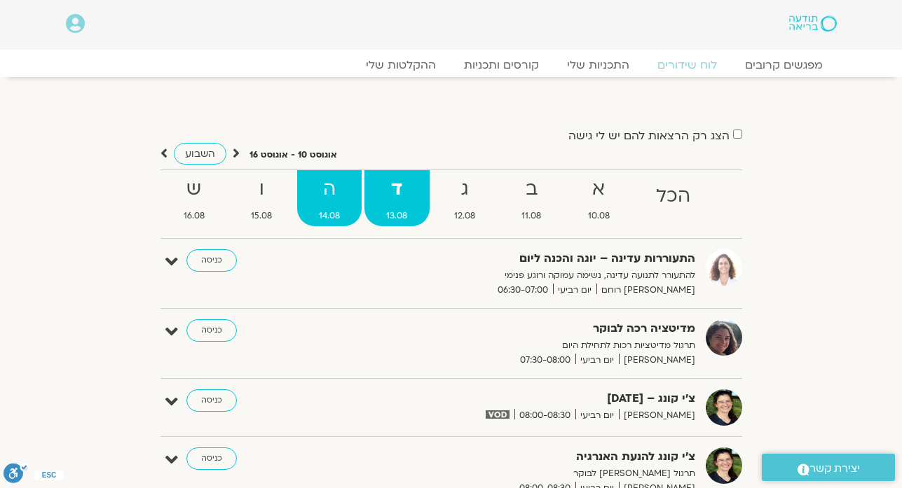  What do you see at coordinates (649, 136) in the screenshot?
I see `label: הצג רק הרצאות להם יש לי גישה` at bounding box center [649, 136].